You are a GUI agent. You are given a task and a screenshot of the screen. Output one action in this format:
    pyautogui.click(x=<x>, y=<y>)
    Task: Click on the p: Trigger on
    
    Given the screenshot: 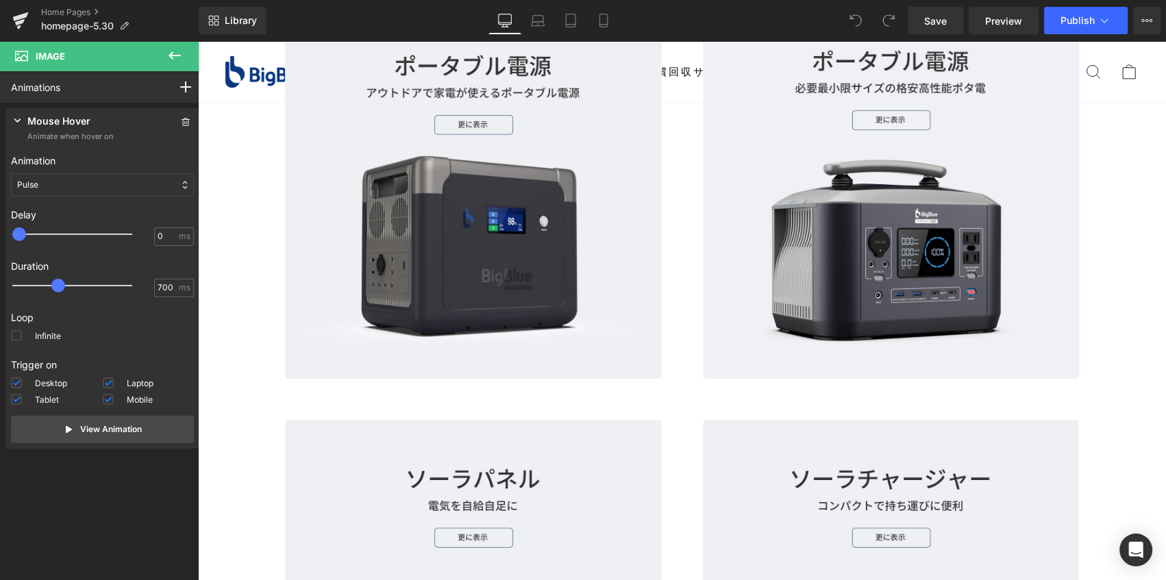 What is the action you would take?
    pyautogui.click(x=102, y=365)
    